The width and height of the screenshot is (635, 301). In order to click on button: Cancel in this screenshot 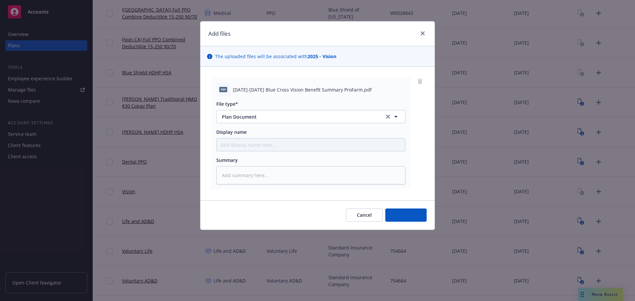, I will do `click(364, 215)`.